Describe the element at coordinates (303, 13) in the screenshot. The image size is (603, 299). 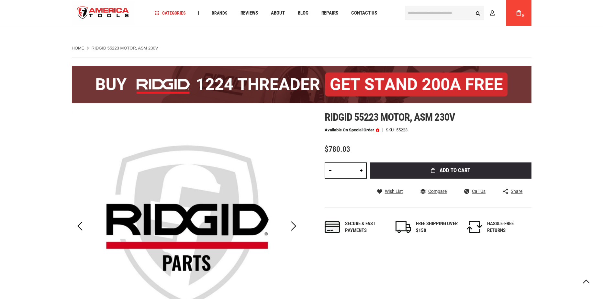
I see `a: Blog` at that location.